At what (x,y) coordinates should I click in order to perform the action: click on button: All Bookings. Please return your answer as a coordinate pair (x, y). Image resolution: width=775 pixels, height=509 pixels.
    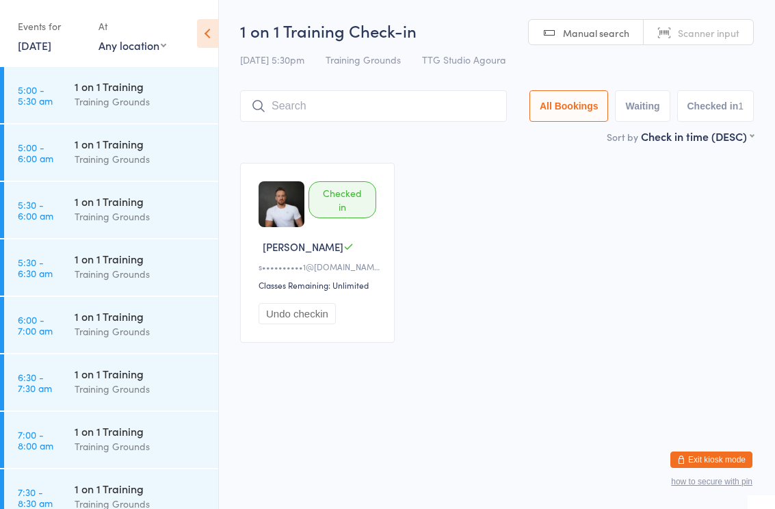
    Looking at the image, I should click on (569, 106).